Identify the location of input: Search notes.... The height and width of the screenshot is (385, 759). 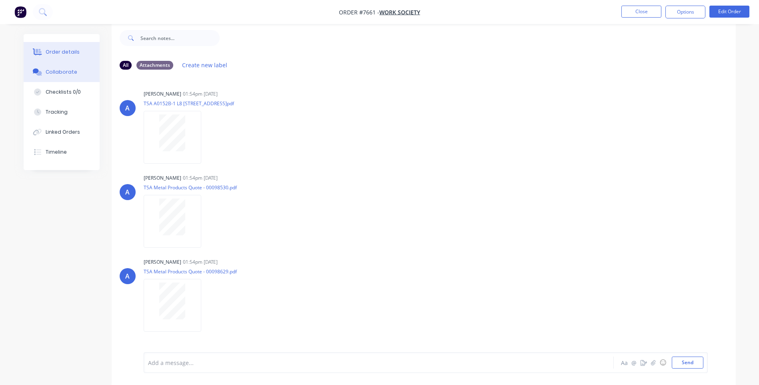
(180, 38).